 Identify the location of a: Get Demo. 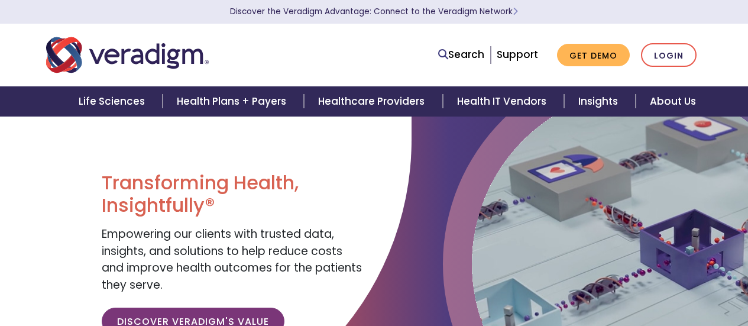
(593, 55).